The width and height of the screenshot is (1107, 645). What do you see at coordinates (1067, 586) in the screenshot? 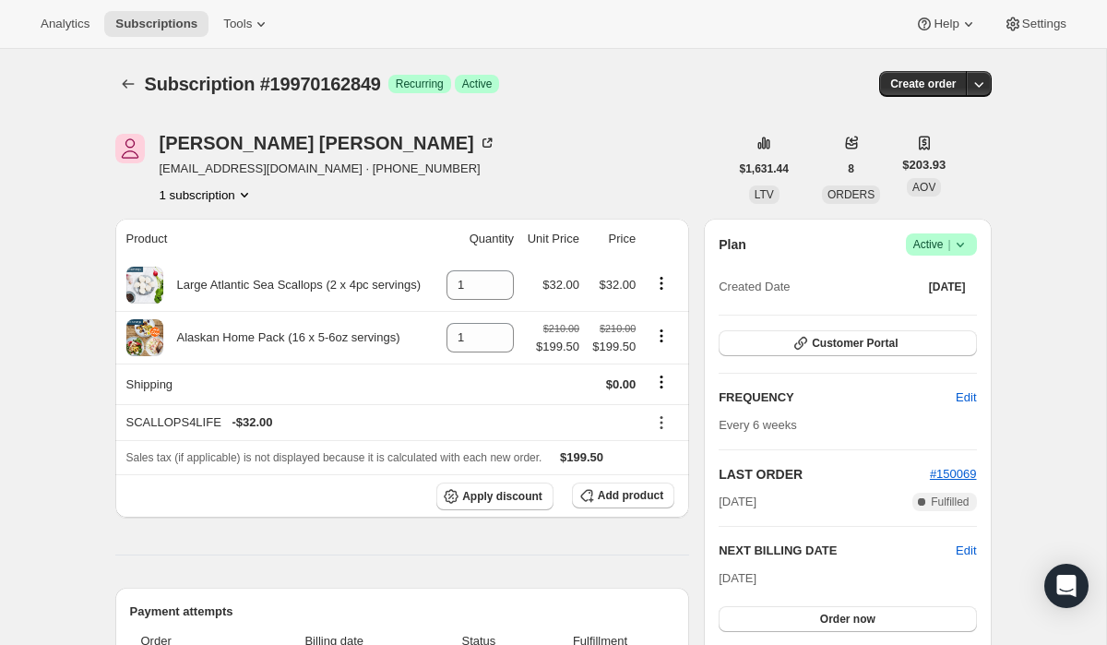
I see `div: Open Intercom Messenger` at bounding box center [1067, 586].